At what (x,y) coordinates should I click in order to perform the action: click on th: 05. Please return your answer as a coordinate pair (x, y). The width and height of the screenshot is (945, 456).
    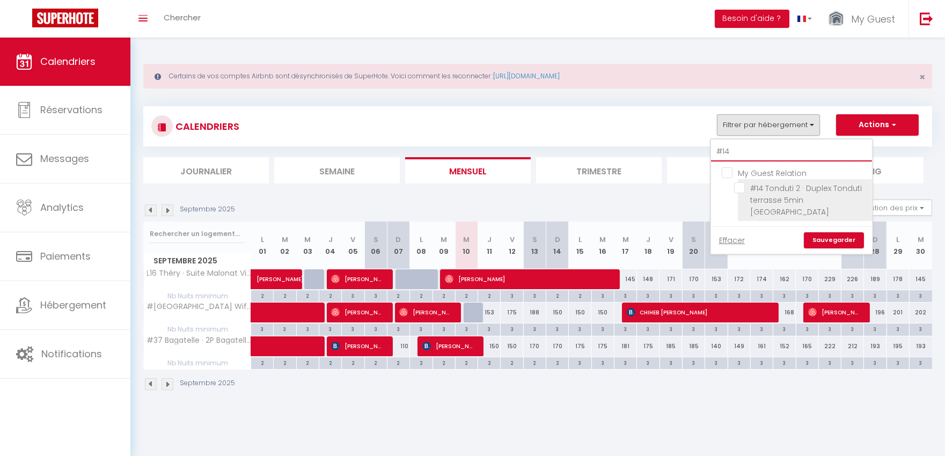
    Looking at the image, I should click on (353, 245).